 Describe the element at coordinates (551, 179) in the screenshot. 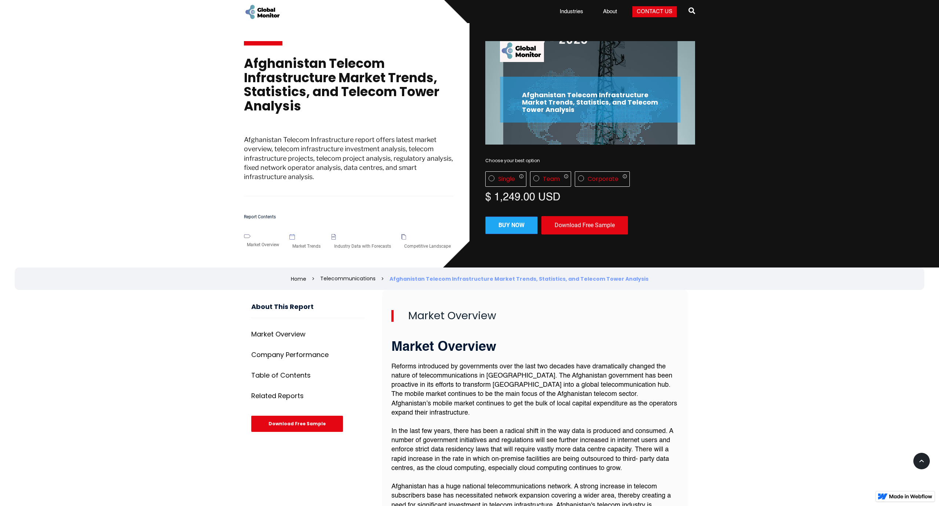

I see `div: Team` at that location.